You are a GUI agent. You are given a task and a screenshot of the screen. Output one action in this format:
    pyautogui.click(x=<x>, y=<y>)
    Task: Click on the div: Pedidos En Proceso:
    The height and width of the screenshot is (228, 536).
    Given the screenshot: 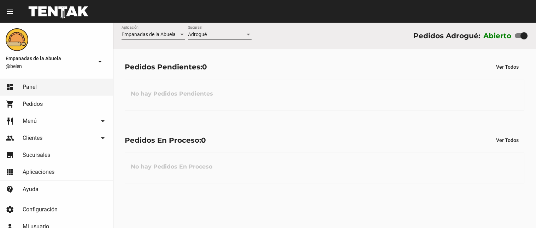 What is the action you would take?
    pyautogui.click(x=165, y=140)
    